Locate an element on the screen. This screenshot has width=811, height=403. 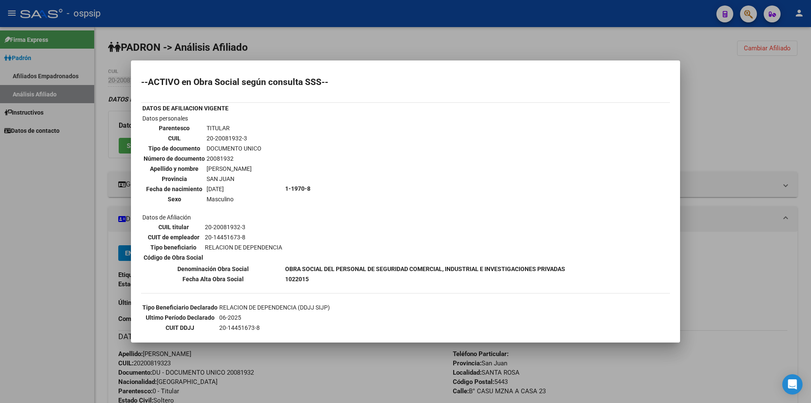
td: SAN JUAN is located at coordinates (234, 179).